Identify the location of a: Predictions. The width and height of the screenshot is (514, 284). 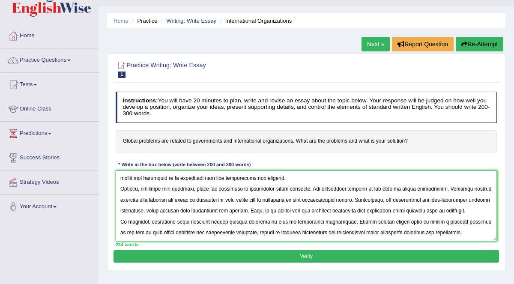
(49, 132).